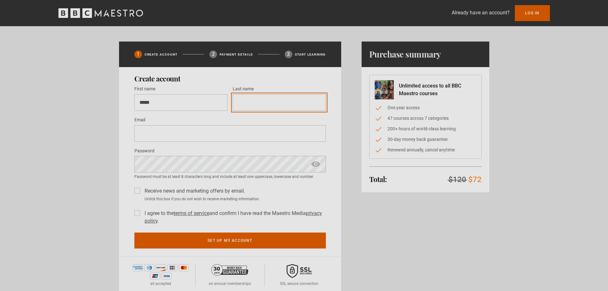 The height and width of the screenshot is (291, 608). Describe the element at coordinates (230, 240) in the screenshot. I see `button: Set up my account` at that location.